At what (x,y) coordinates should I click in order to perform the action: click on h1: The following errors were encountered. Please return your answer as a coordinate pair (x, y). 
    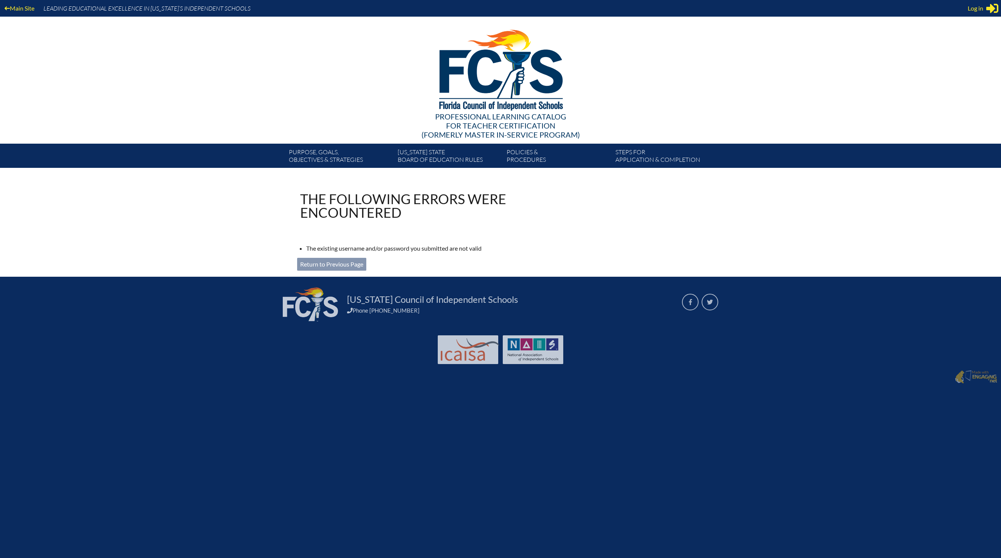
    Looking at the image, I should click on (433, 206).